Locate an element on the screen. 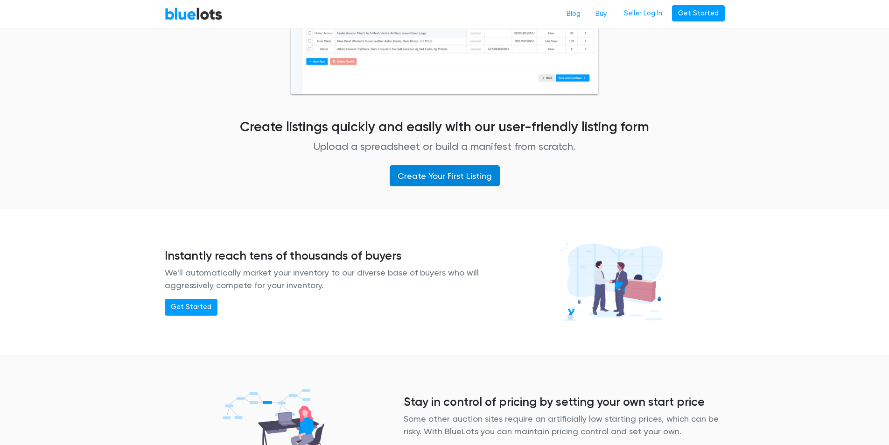 This screenshot has height=445, width=889. p: Some other auction sites require an artificially low starting prices, which can be risky. With Bl... is located at coordinates (564, 425).